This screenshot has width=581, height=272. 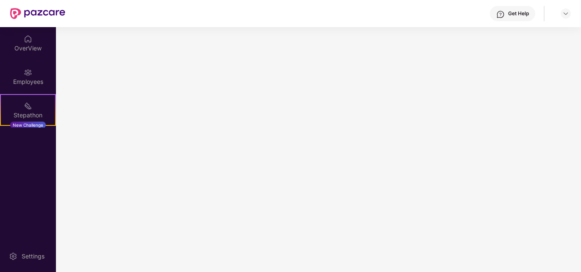 I want to click on img: svg+xml;base64,PHN2ZyBpZD0iRHJvcGRvd24tMzJ4MzIiIHhtbG5zPSJodHRwOi8vd3d3LnczLm9yZy8yMDAwL3N2ZyIgd2..., so click(x=566, y=14).